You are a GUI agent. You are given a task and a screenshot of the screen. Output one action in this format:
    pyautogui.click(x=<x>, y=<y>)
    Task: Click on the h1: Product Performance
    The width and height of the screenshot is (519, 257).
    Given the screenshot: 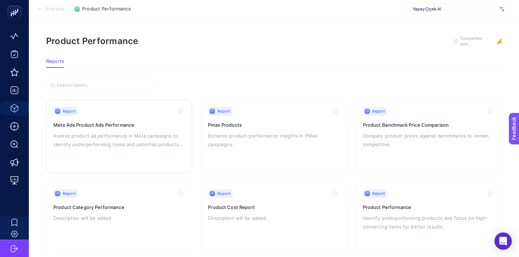 What is the action you would take?
    pyautogui.click(x=92, y=41)
    